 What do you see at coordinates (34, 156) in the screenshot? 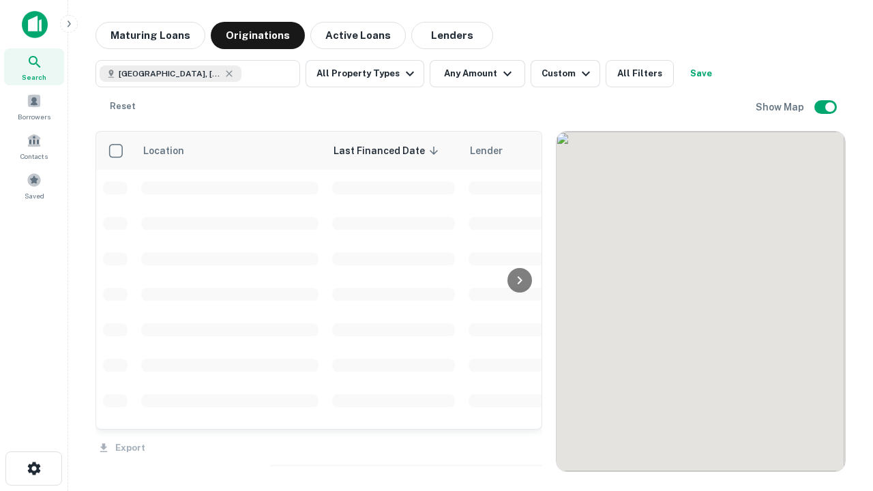
I see `span: Contacts` at bounding box center [34, 156].